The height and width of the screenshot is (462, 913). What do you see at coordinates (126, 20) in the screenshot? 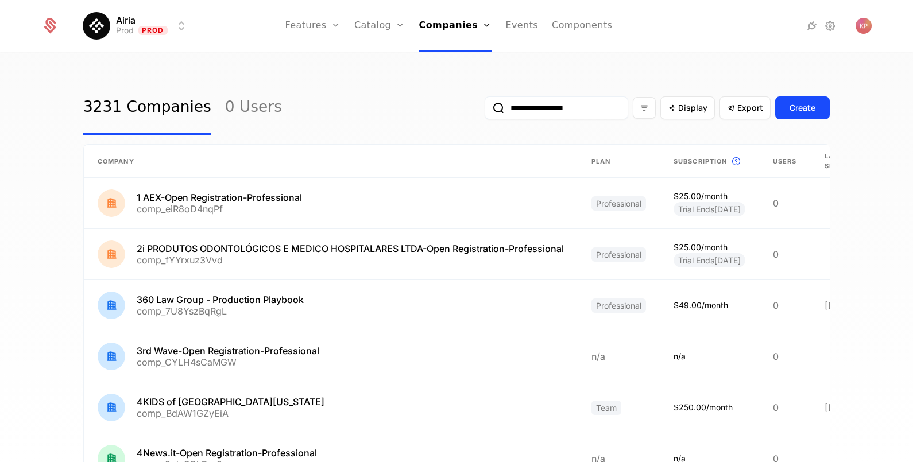
I see `span: Airia` at bounding box center [126, 20].